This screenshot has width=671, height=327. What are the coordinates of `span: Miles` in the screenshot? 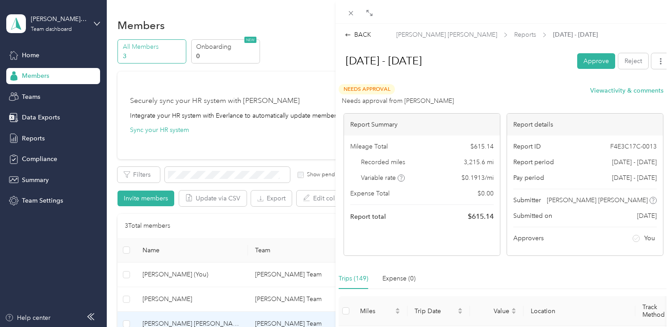 It's located at (377, 311).